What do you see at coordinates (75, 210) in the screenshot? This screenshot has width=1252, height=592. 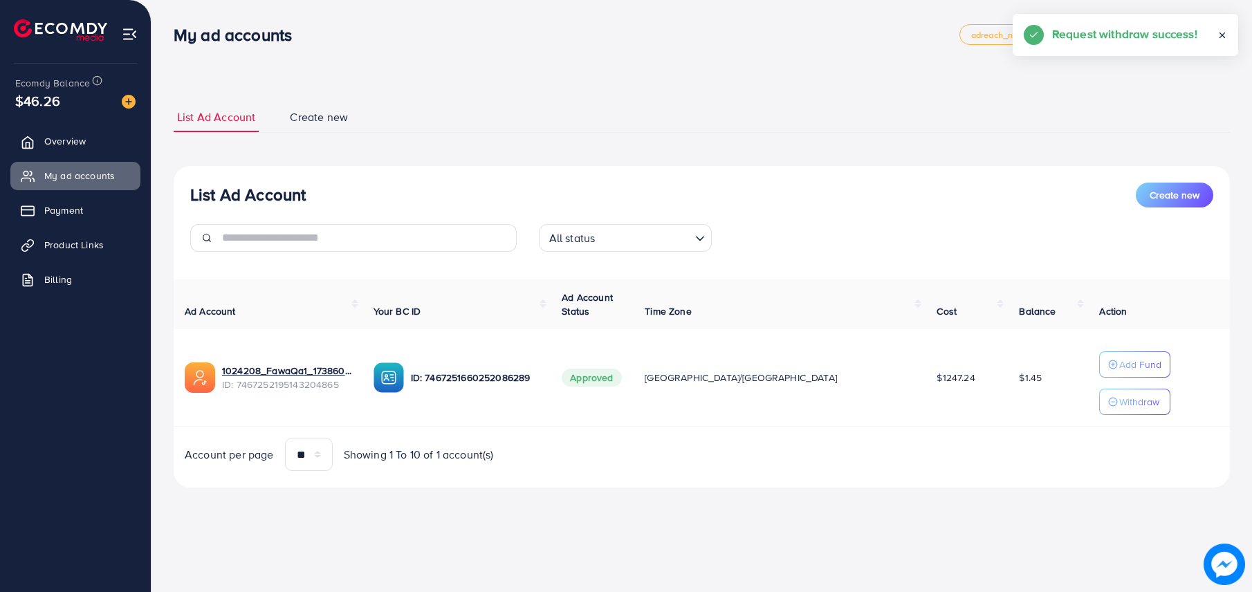 I see `a: Payment` at bounding box center [75, 210].